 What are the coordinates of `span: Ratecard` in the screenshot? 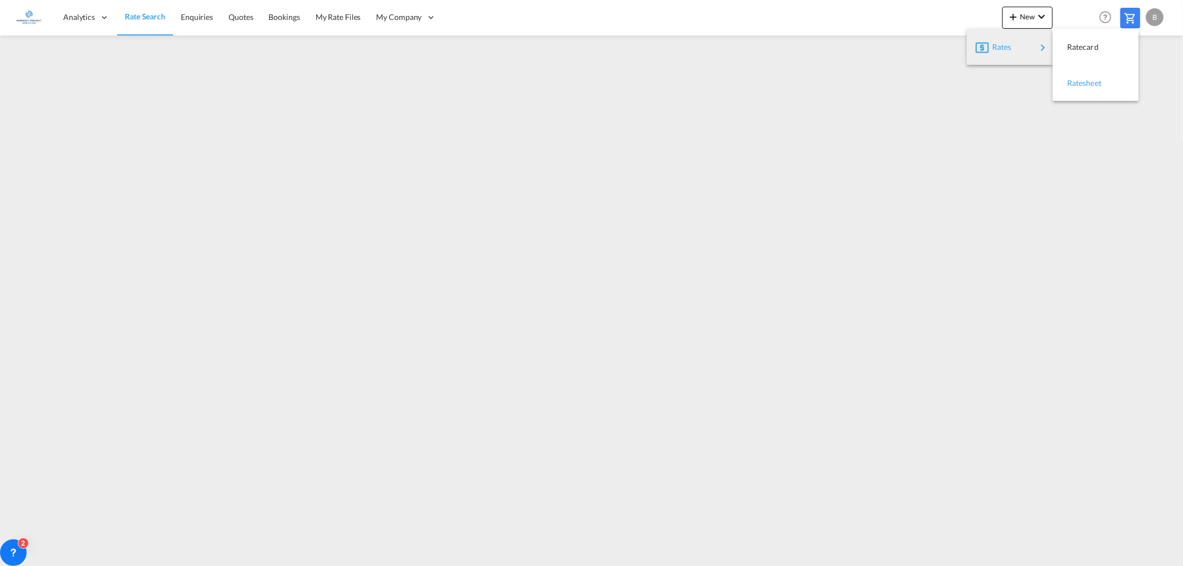 It's located at (1074, 47).